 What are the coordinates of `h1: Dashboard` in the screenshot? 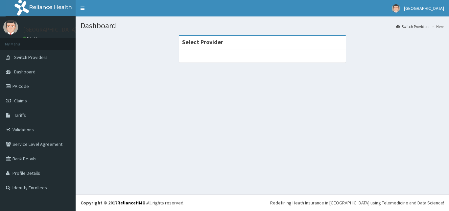 It's located at (263, 26).